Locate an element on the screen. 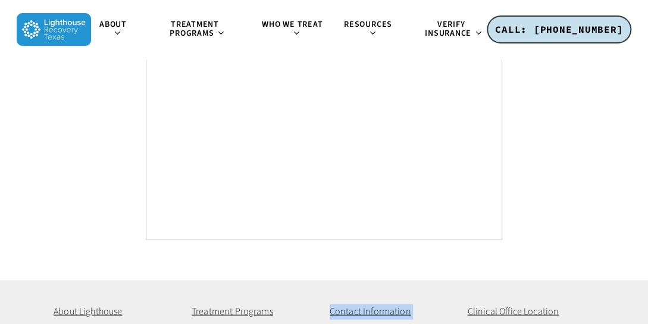  span: Contact Information is located at coordinates (370, 310).